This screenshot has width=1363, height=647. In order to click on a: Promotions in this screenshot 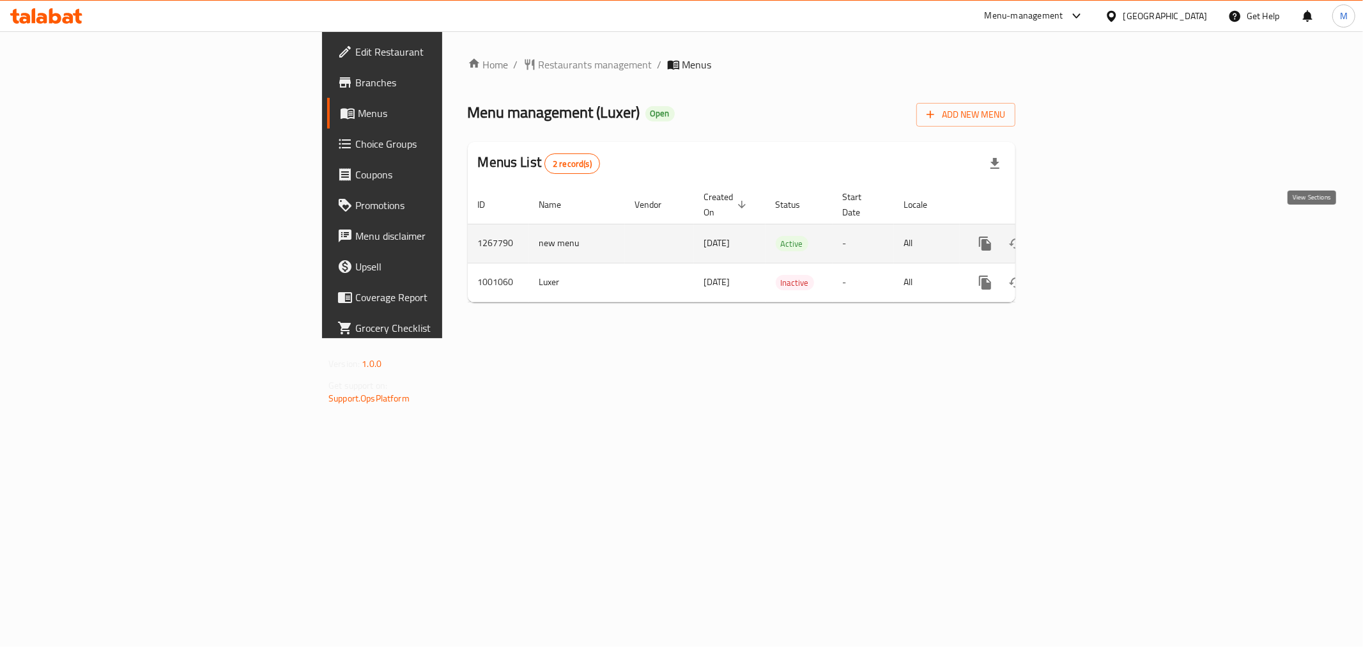, I will do `click(438, 205)`.